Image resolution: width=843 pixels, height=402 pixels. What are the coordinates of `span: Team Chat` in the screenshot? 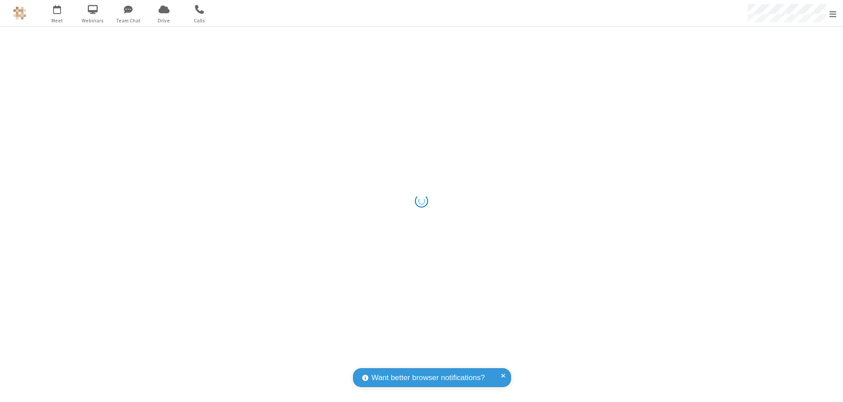 It's located at (128, 21).